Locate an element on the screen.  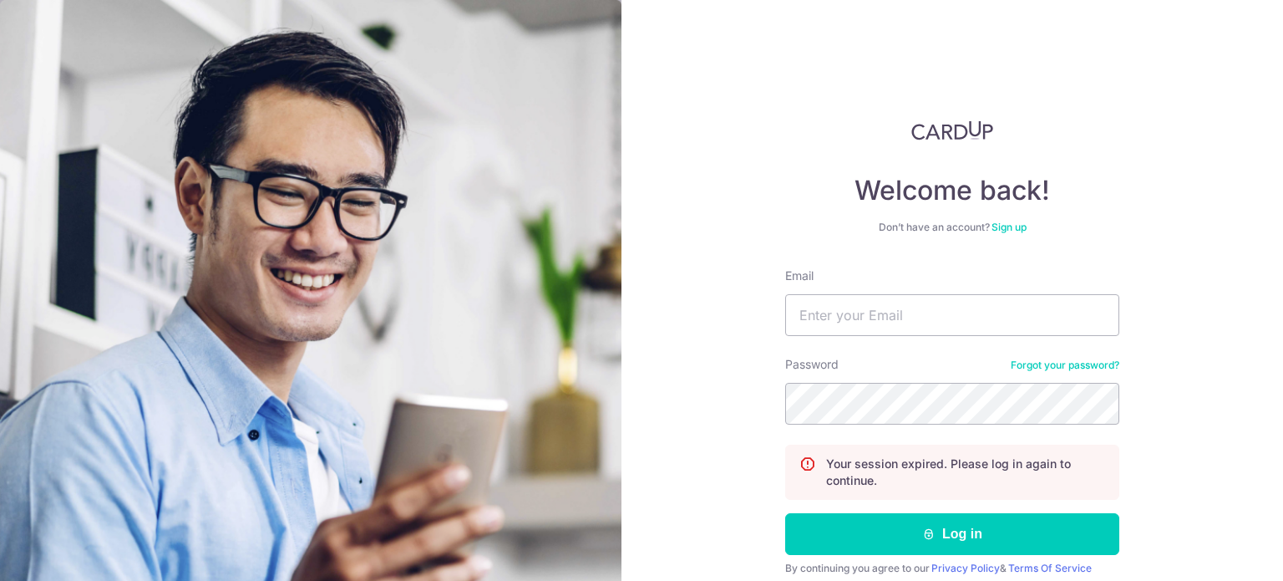
h4: Welcome back! is located at coordinates (952, 190).